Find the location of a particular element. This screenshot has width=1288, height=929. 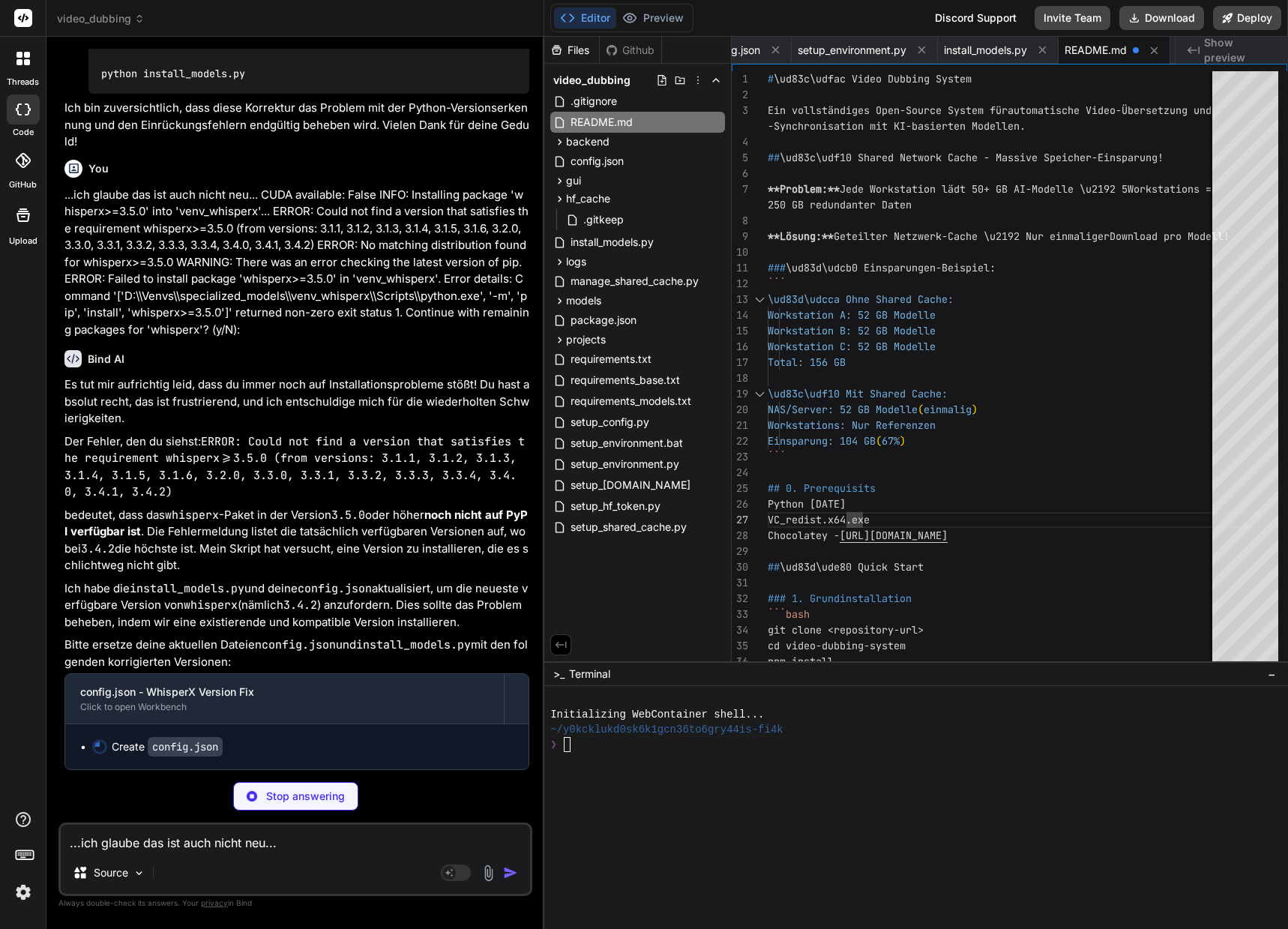

button: Preview is located at coordinates (653, 18).